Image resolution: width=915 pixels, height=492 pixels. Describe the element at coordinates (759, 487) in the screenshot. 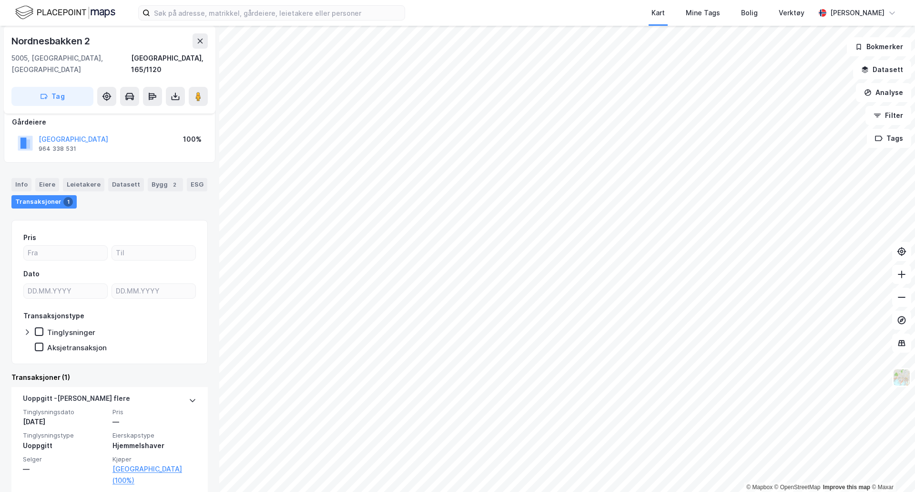

I see `a: Mapbox` at that location.